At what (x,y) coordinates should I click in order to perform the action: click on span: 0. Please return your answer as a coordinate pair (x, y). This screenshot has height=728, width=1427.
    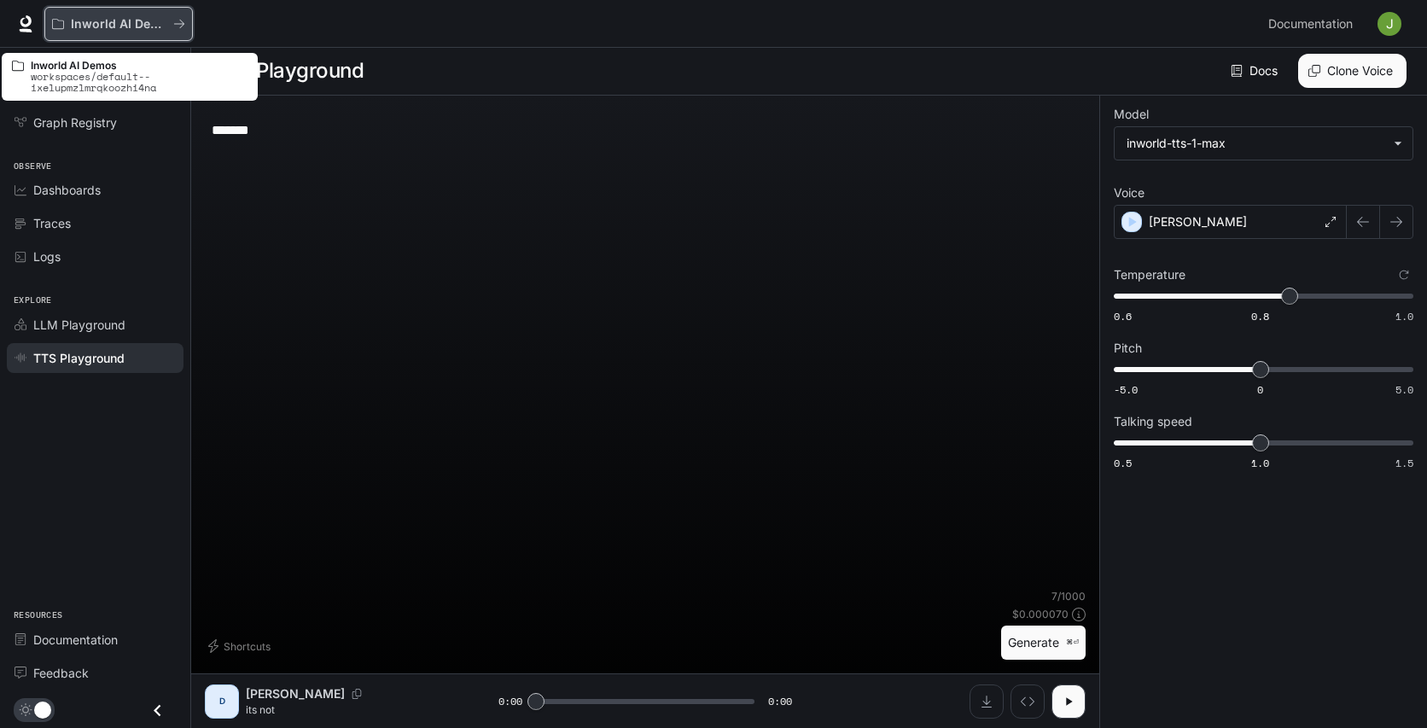
    Looking at the image, I should click on (1259, 389).